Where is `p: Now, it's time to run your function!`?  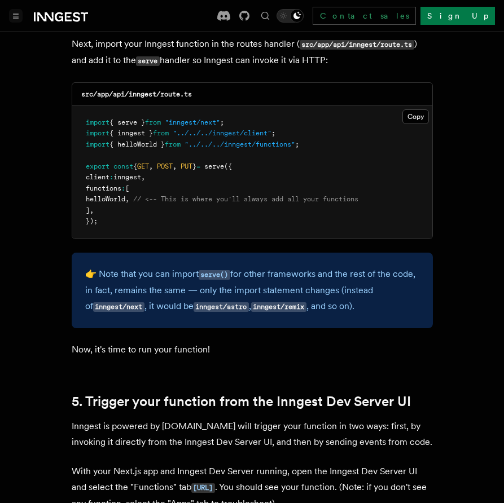 p: Now, it's time to run your function! is located at coordinates (252, 350).